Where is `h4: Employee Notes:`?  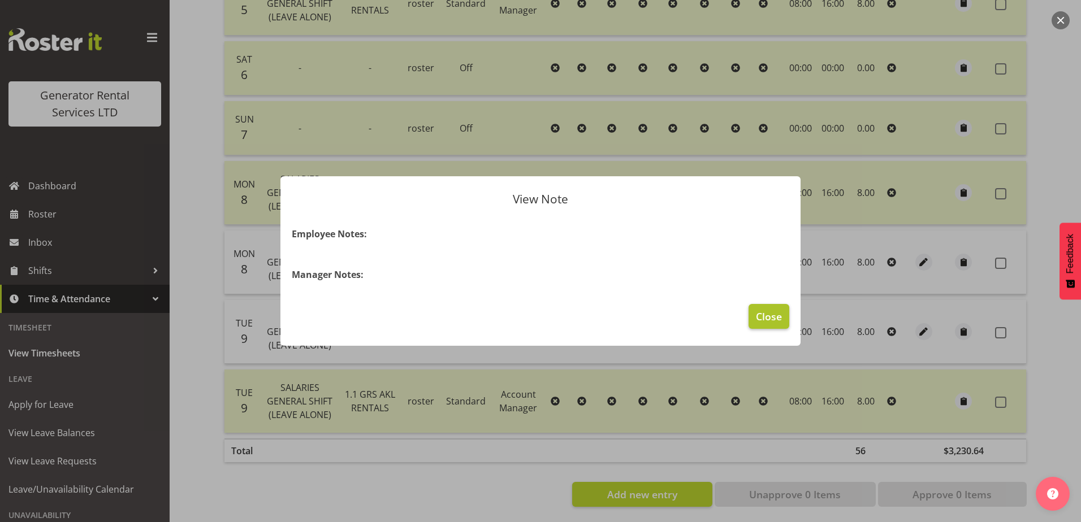 h4: Employee Notes: is located at coordinates (540, 234).